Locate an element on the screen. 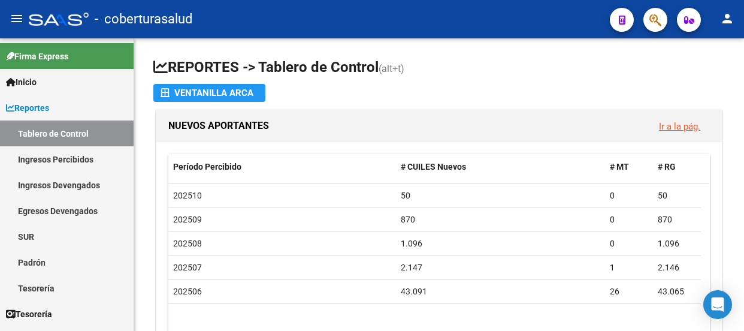 The image size is (744, 331). datatable-header-cell: # CUILES Nuevos is located at coordinates (501, 167).